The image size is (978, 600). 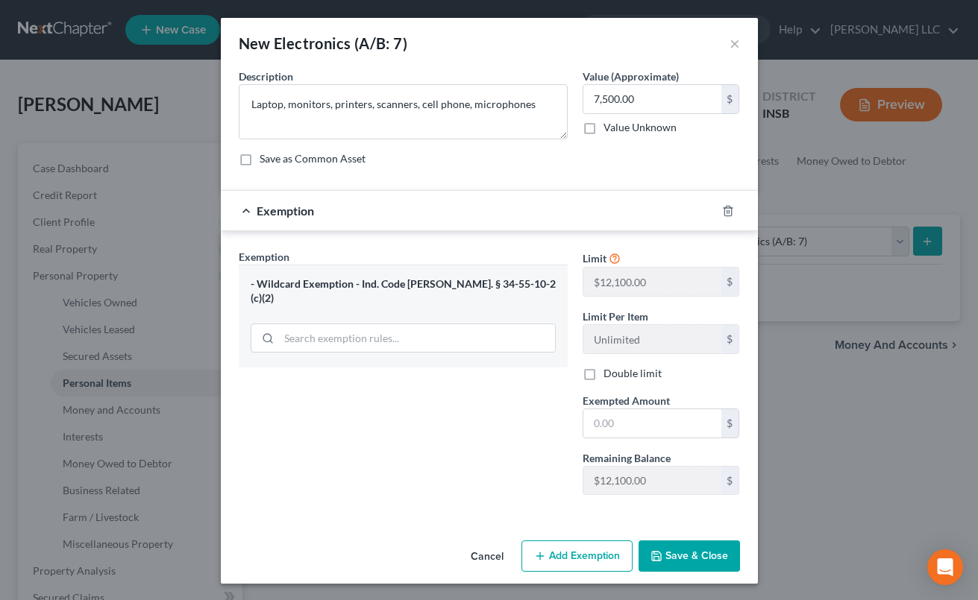 What do you see at coordinates (689, 556) in the screenshot?
I see `button: Save & Close` at bounding box center [689, 556].